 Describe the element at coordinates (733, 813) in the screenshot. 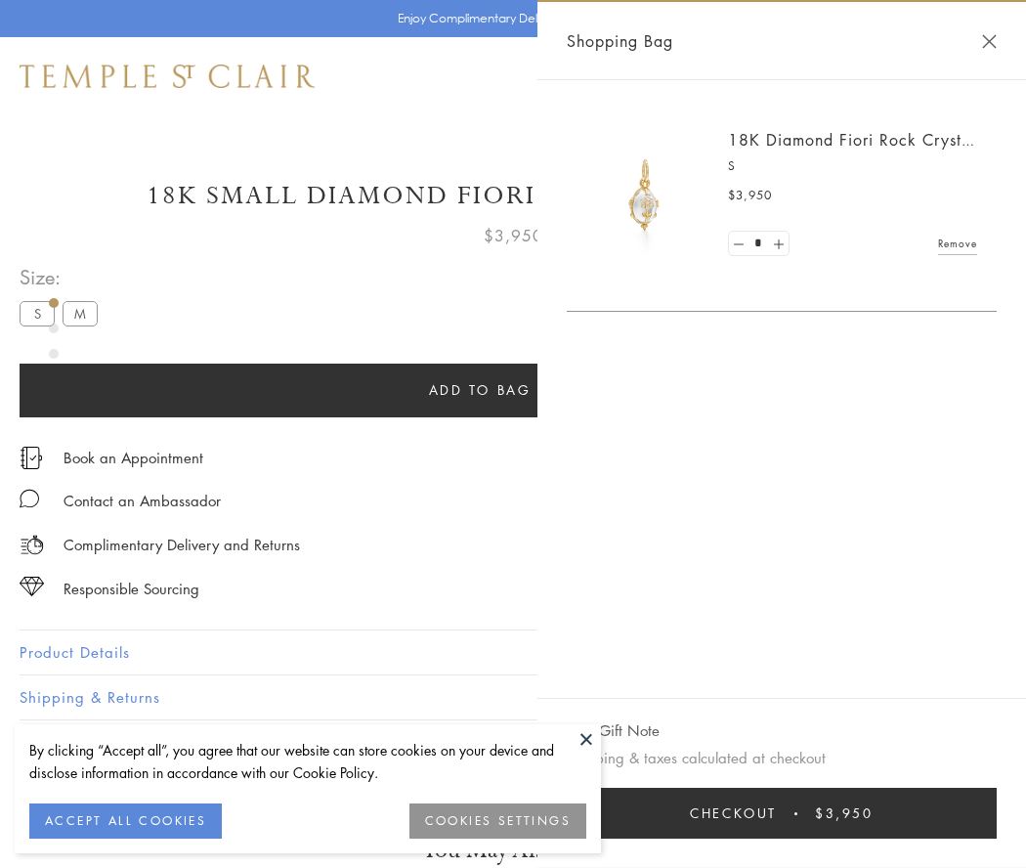

I see `span: Checkout` at that location.